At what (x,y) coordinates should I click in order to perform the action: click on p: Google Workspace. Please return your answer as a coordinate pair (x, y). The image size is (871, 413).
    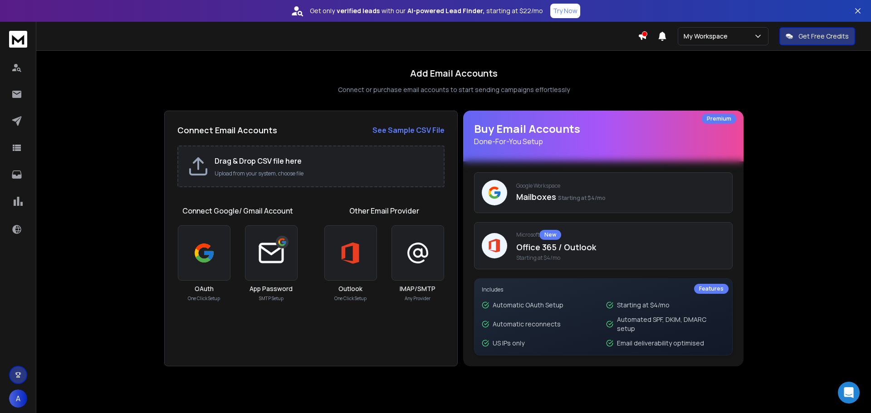
    Looking at the image, I should click on (621, 186).